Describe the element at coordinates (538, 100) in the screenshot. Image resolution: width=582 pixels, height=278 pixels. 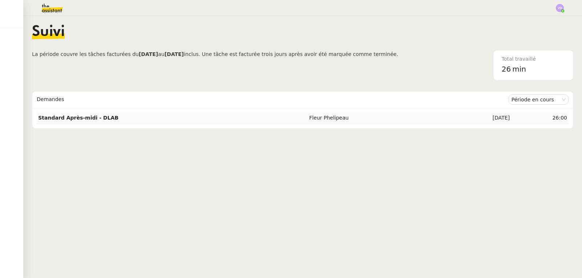
I see `nz-select-item: Période en cours` at that location.